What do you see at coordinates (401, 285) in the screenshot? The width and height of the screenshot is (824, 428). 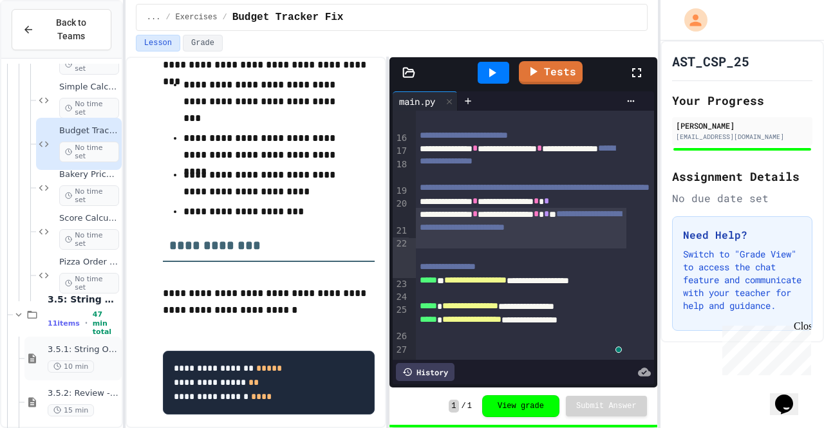 I see `div: 23` at bounding box center [401, 285].